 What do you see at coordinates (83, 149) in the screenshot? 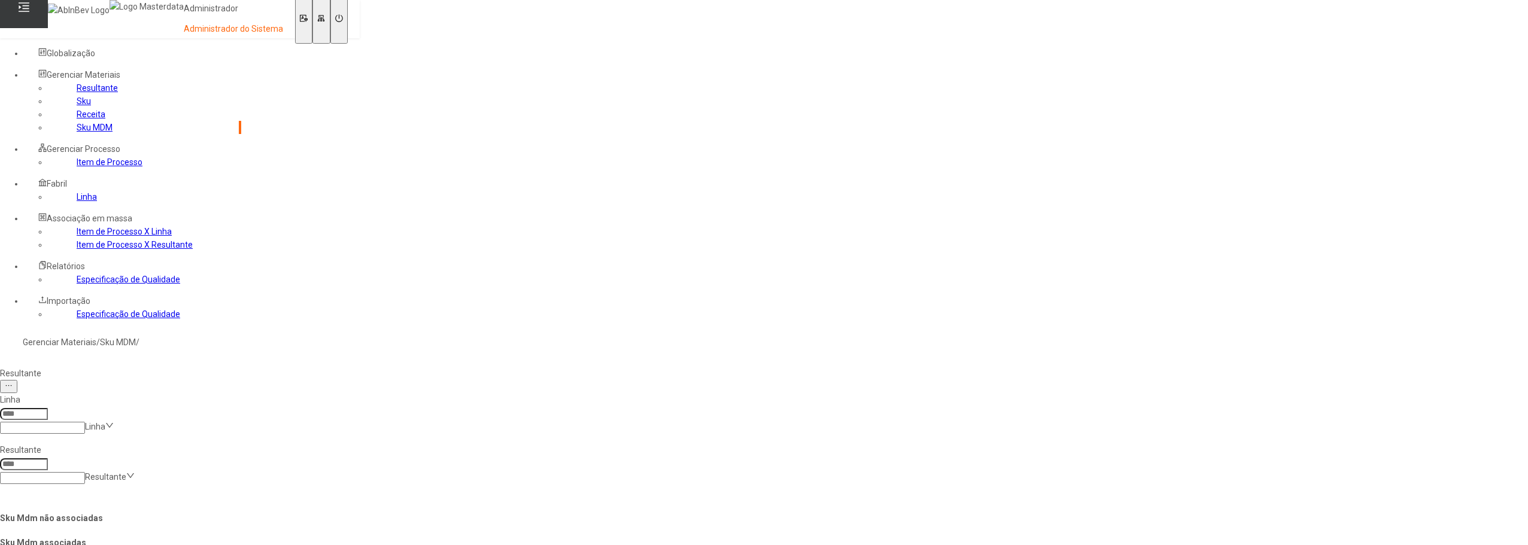
I see `span: Gerenciar Processo` at bounding box center [83, 149].